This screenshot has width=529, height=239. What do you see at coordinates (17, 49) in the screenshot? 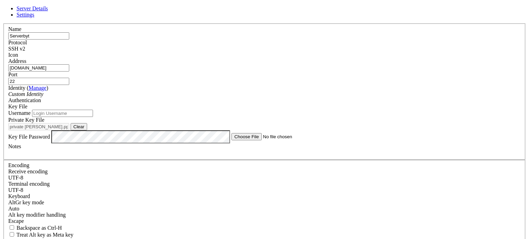
I see `span: SSH v2` at bounding box center [17, 49].